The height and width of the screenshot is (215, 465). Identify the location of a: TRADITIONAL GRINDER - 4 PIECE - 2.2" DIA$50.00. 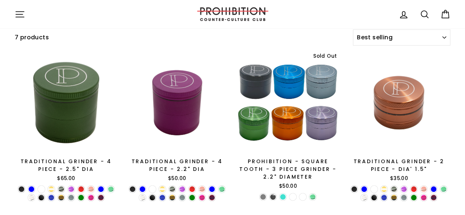
(177, 118).